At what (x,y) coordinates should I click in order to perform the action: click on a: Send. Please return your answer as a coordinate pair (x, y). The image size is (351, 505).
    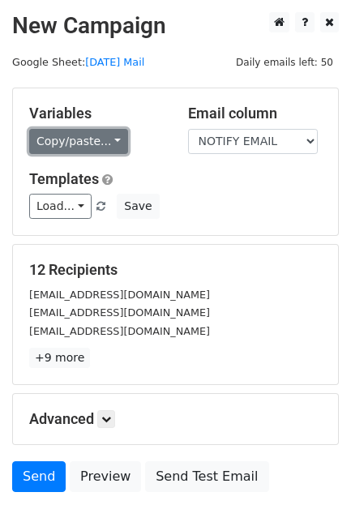
    Looking at the image, I should click on (39, 476).